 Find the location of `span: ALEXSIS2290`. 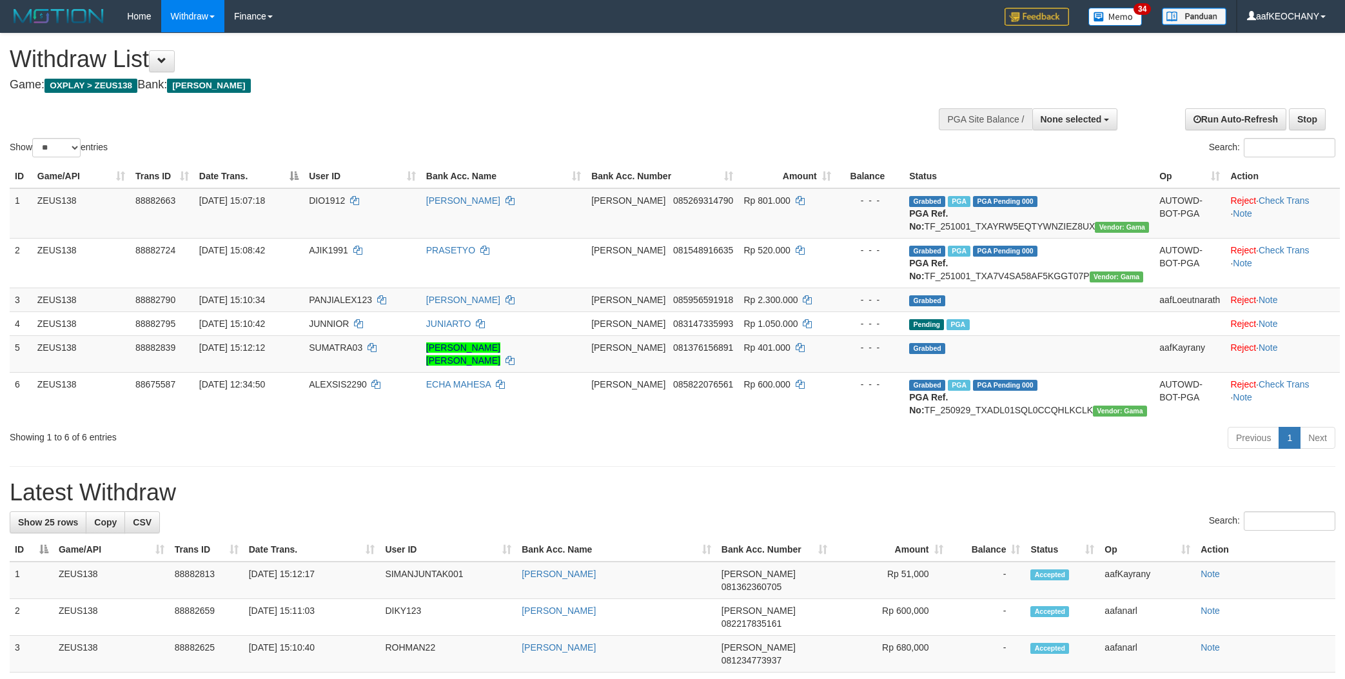

span: ALEXSIS2290 is located at coordinates (338, 384).